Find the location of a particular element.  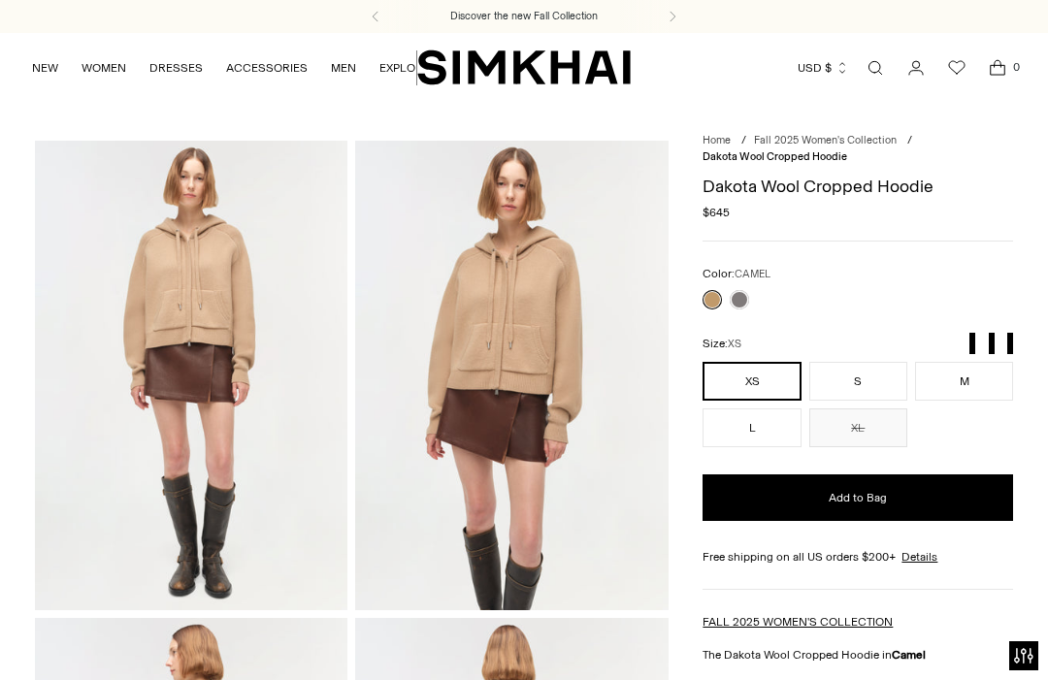

a: Open cart modal is located at coordinates (998, 68).